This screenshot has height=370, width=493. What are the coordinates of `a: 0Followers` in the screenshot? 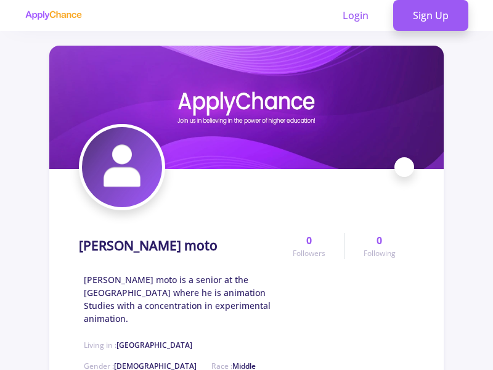 It's located at (309, 246).